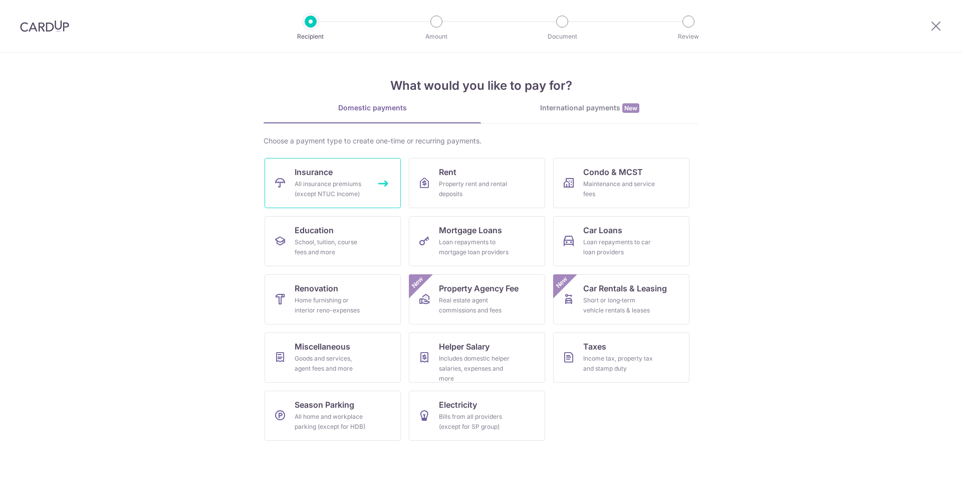 The image size is (962, 498). I want to click on p: Review, so click(689, 37).